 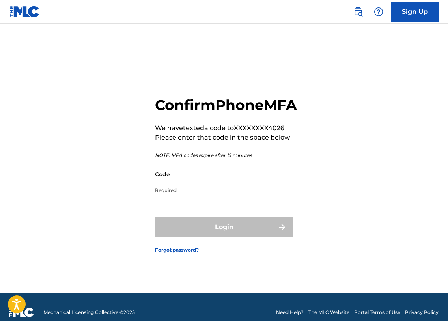 I want to click on a: Privacy Policy, so click(x=422, y=313).